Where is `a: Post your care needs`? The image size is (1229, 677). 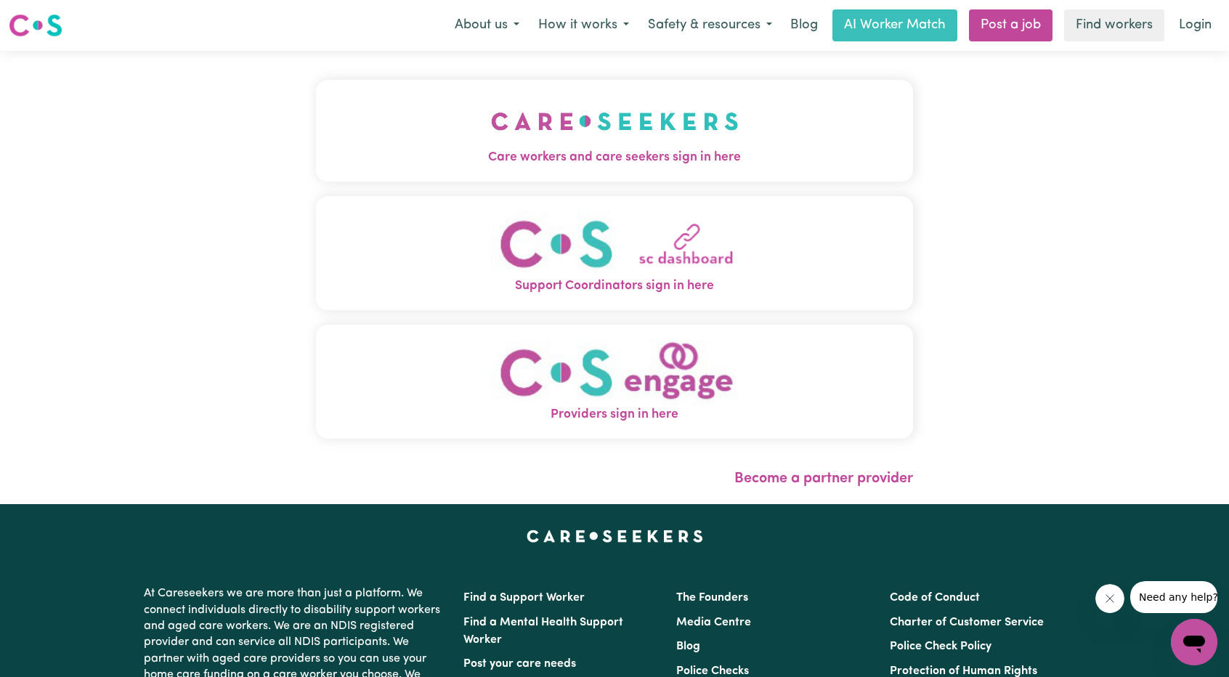
a: Post your care needs is located at coordinates (520, 664).